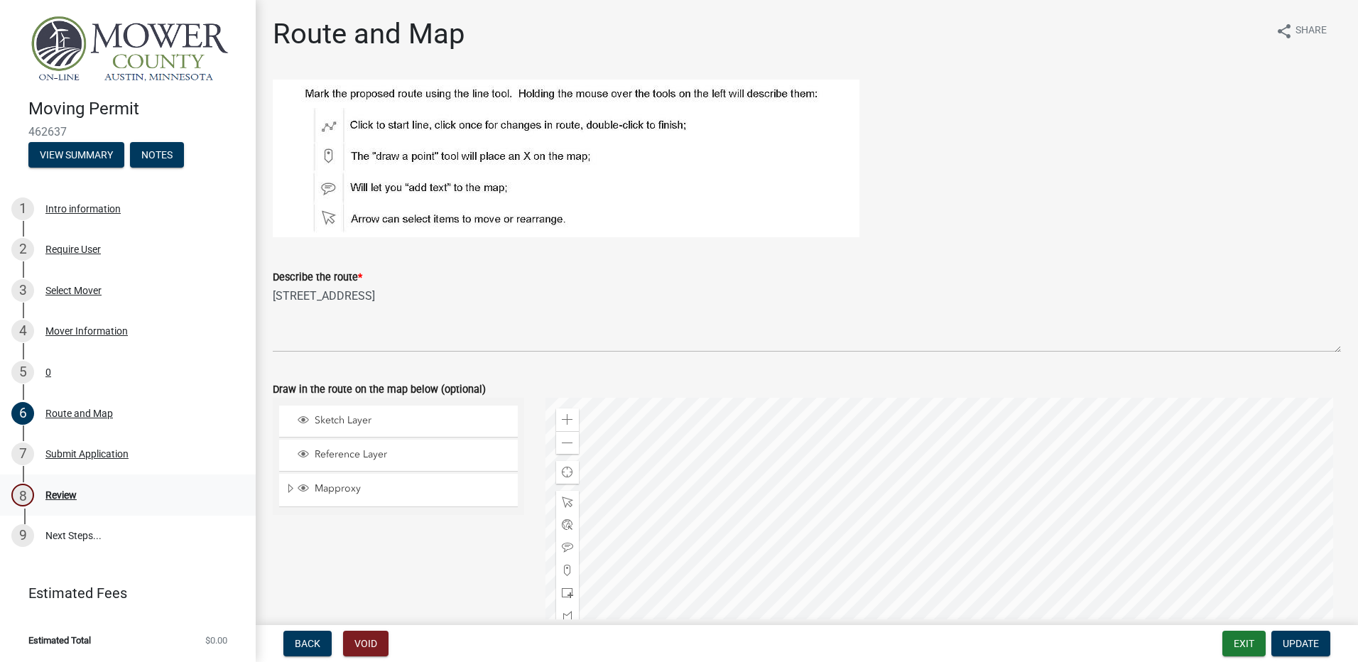  Describe the element at coordinates (290, 489) in the screenshot. I see `span: Expand` at that location.